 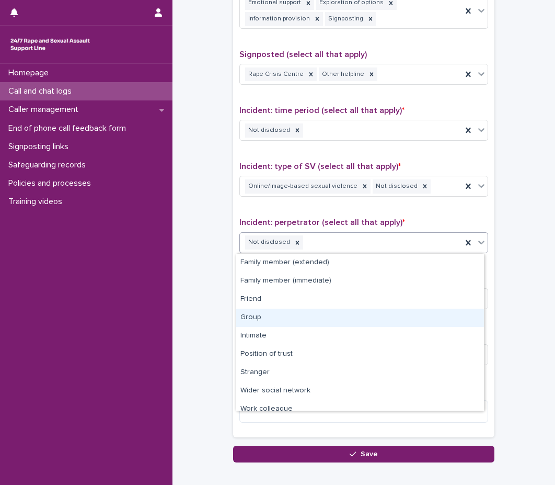 I want to click on span: Incident: time period (select all that apply), so click(x=322, y=110).